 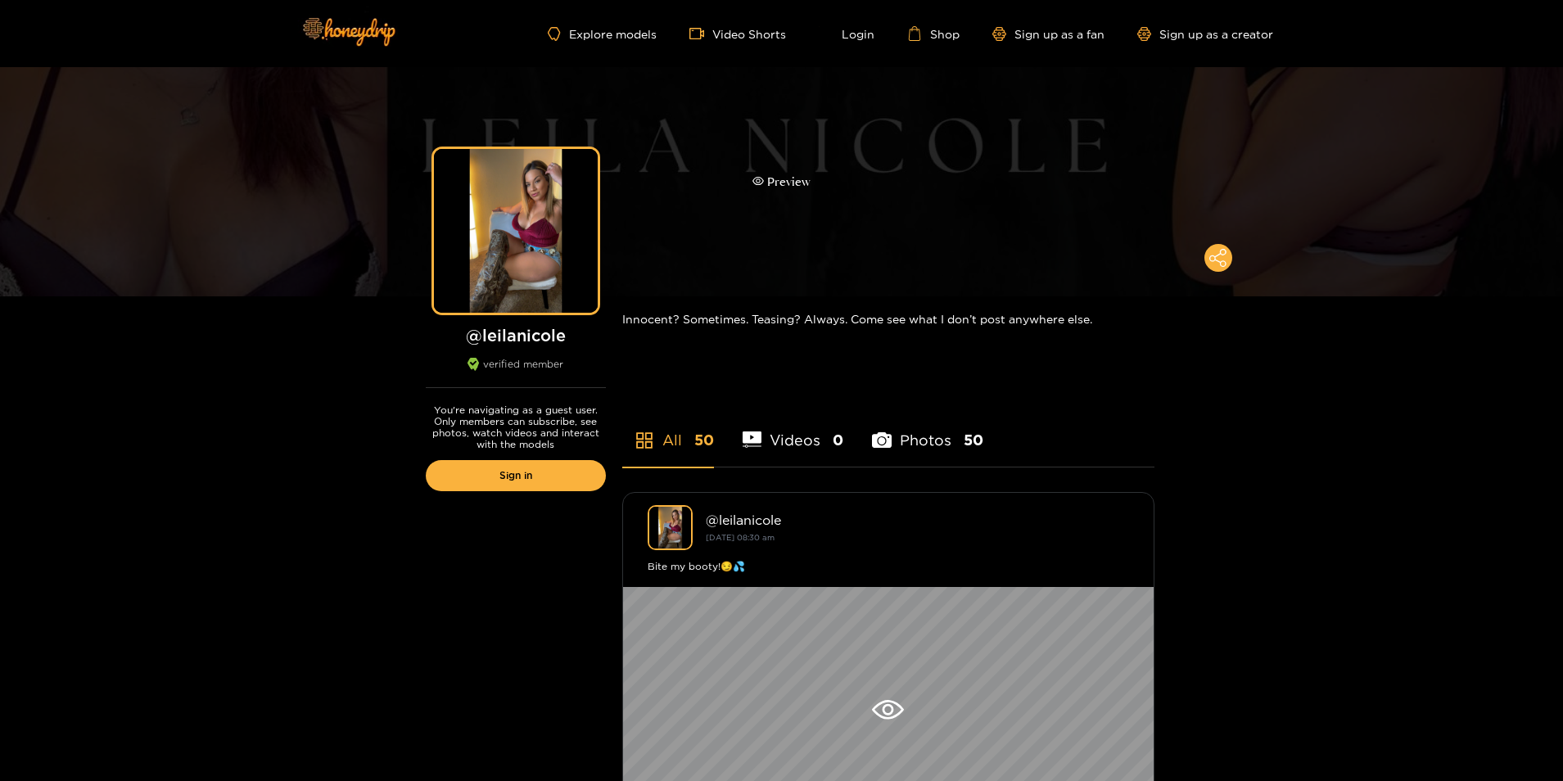 What do you see at coordinates (670, 527) in the screenshot?
I see `img: leilanicole` at bounding box center [670, 527].